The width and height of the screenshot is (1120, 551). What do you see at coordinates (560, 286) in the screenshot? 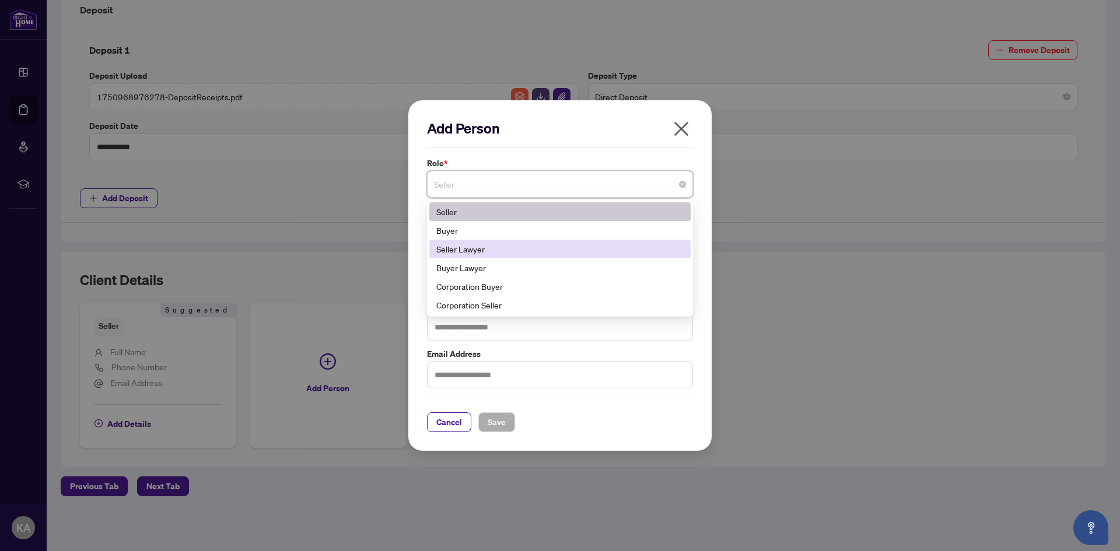
I see `div: Corporation Buyer` at bounding box center [560, 286].